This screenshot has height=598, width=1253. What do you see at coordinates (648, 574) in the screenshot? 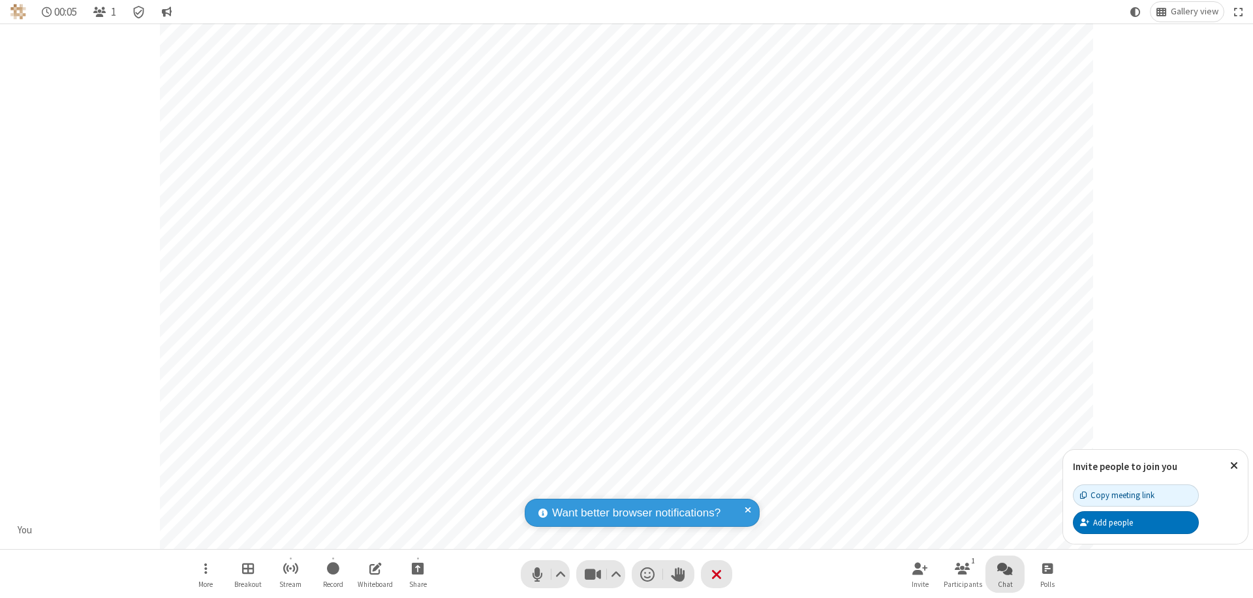
I see `button: Send a reaction` at bounding box center [648, 574].